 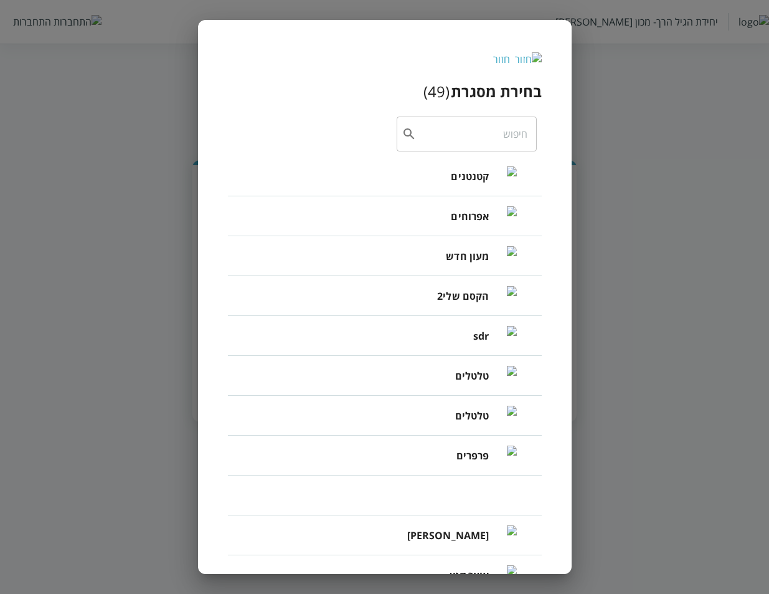 What do you see at coordinates (507, 575) in the screenshot?
I see `img: אוצר קטן` at bounding box center [507, 575].